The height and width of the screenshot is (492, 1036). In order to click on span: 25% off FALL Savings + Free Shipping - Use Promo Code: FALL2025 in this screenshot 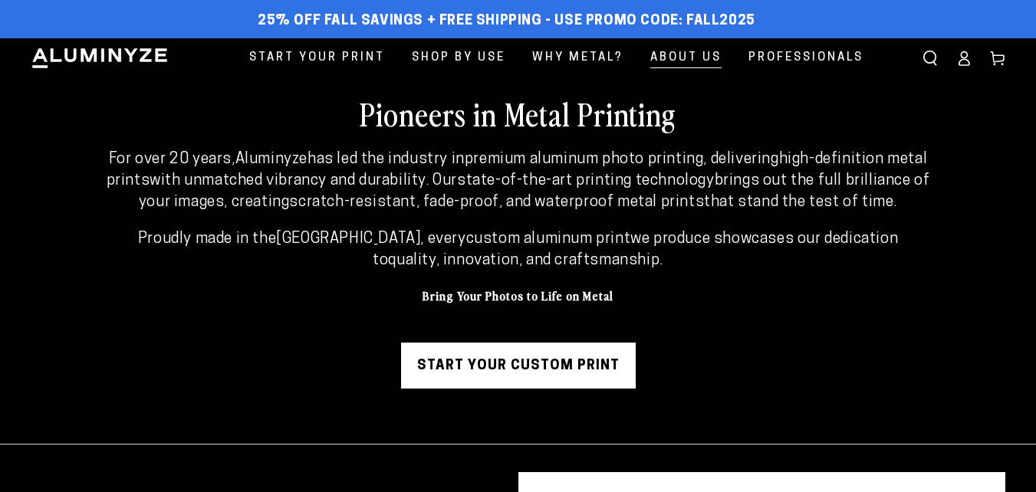, I will do `click(506, 21)`.